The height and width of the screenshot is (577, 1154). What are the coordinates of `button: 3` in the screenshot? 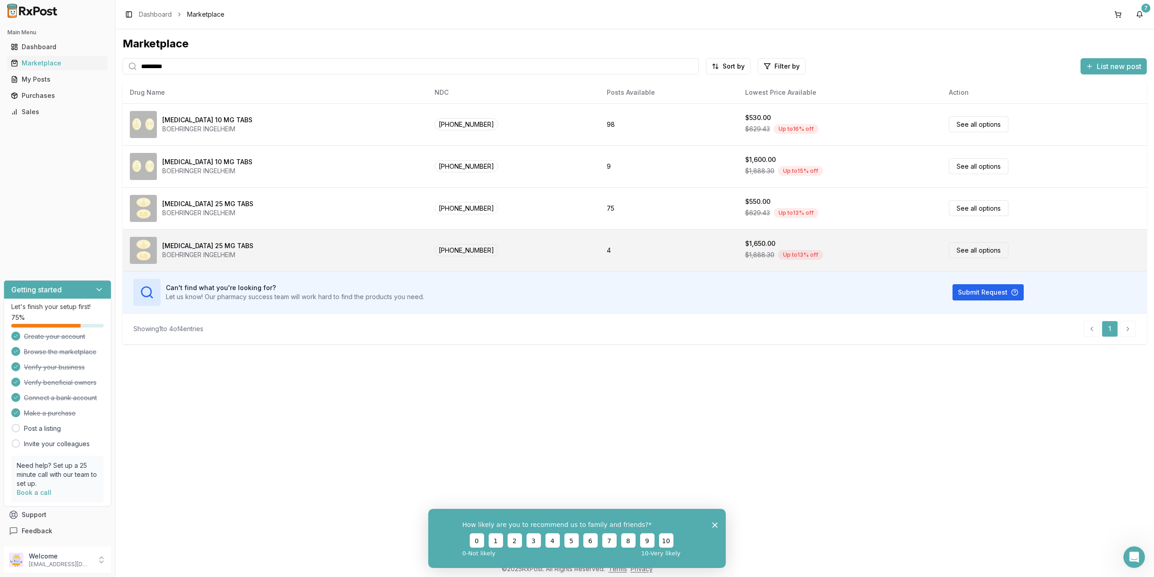 It's located at (106, 32).